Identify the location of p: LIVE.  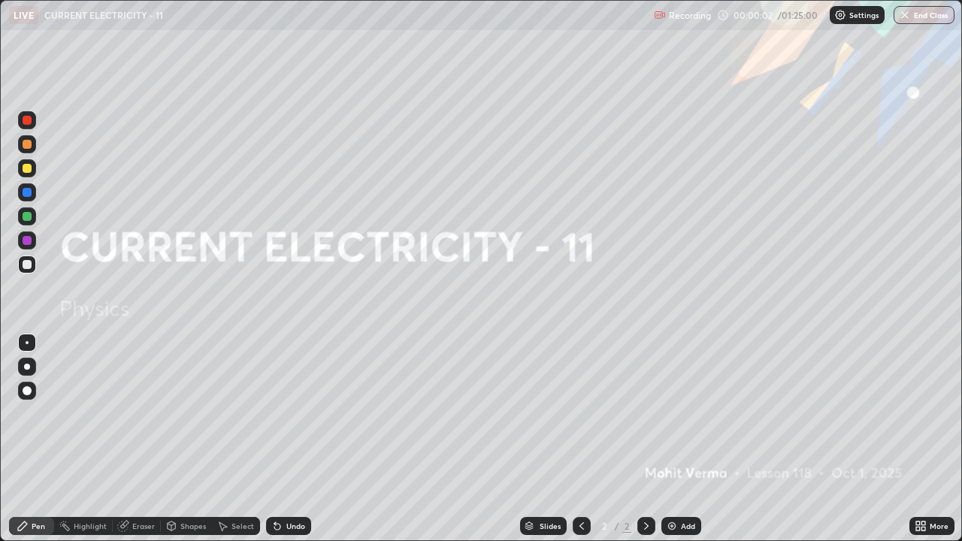
(23, 15).